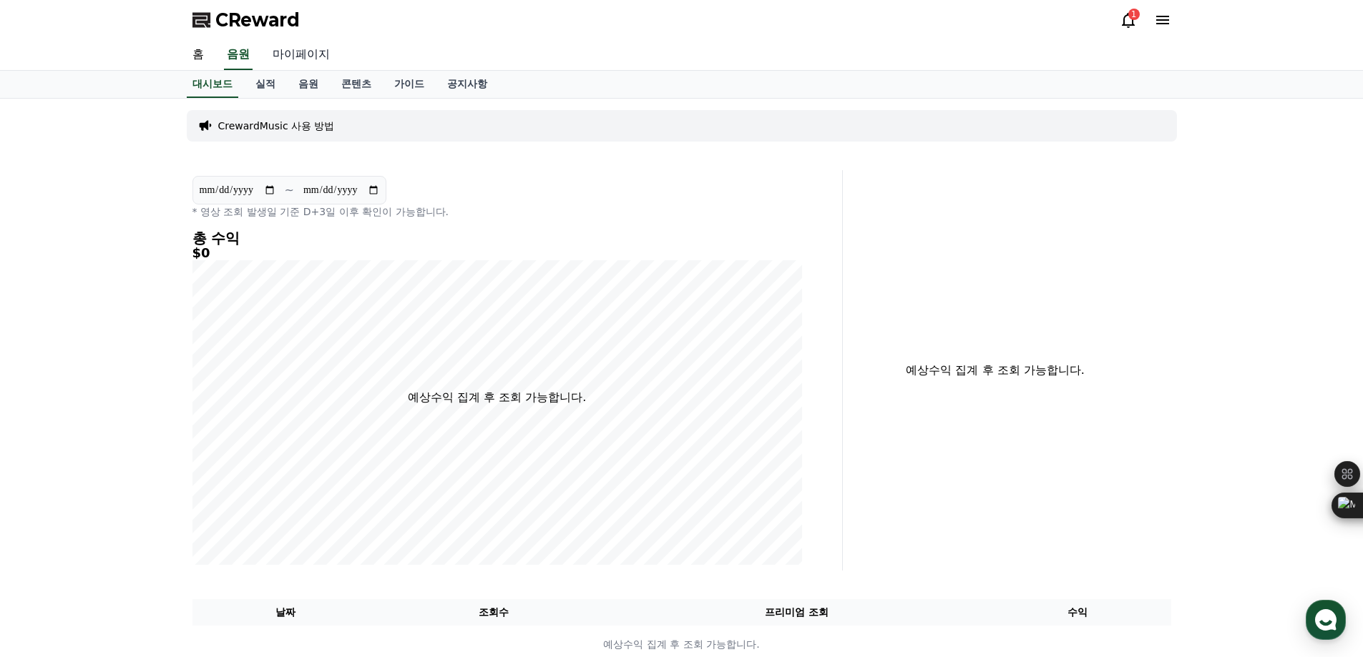  Describe the element at coordinates (49, 481) in the screenshot. I see `span: 홈` at that location.